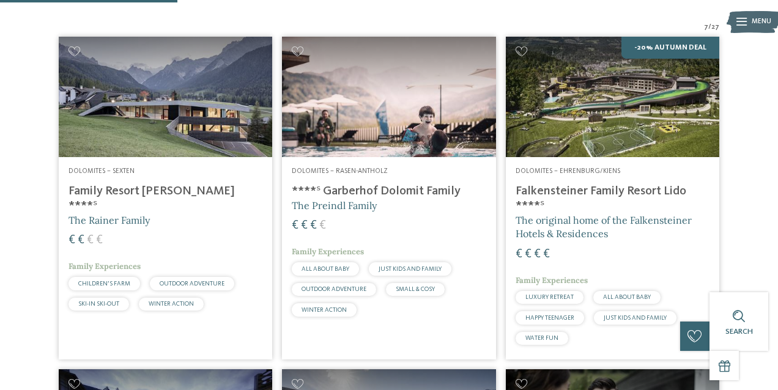 Image resolution: width=778 pixels, height=390 pixels. What do you see at coordinates (739, 331) in the screenshot?
I see `span: Search` at bounding box center [739, 331].